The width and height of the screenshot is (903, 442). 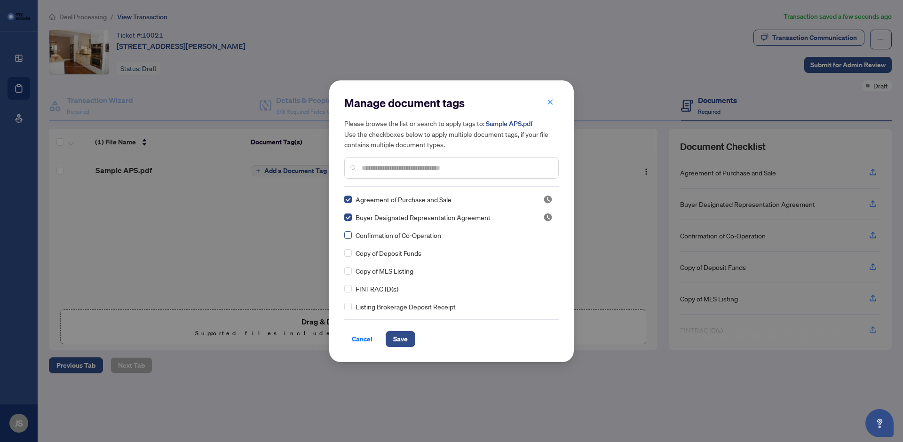 I want to click on span: FINTRAC ID(s), so click(x=377, y=289).